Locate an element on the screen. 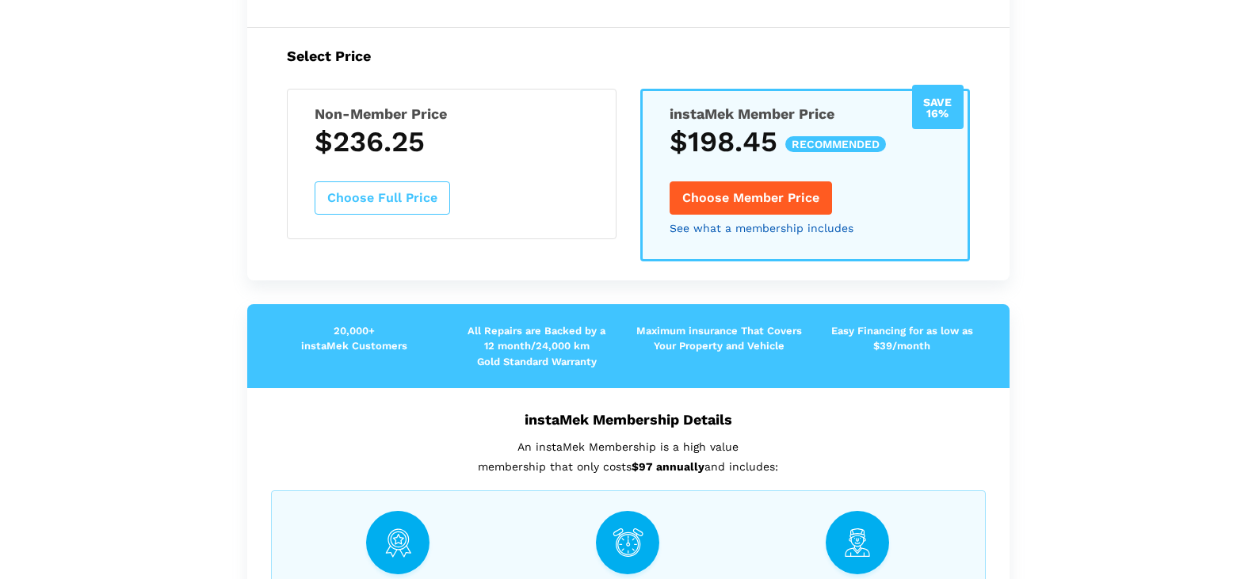 The height and width of the screenshot is (579, 1256). h5: instaMek Membership Details is located at coordinates (628, 419).